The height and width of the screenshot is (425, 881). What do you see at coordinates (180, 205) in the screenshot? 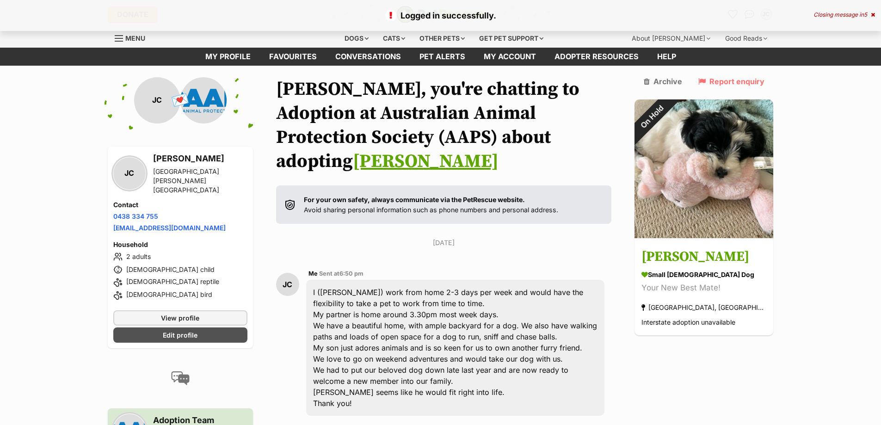
I see `h4: Contact` at bounding box center [180, 205].